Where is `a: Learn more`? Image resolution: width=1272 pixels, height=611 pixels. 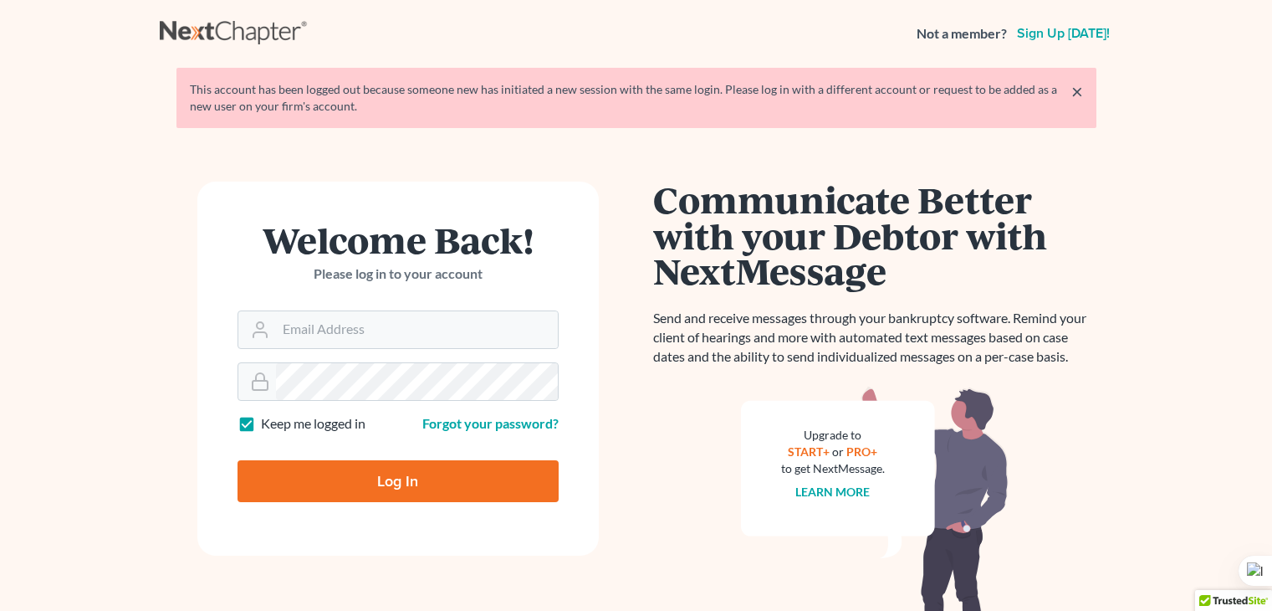
a: Learn more is located at coordinates (832, 491).